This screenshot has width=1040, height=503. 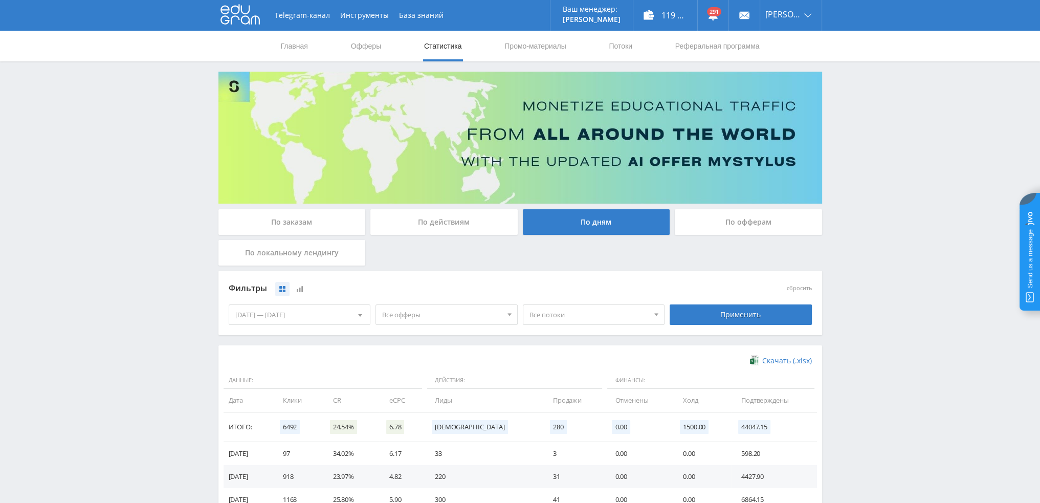 What do you see at coordinates (638, 400) in the screenshot?
I see `td: Отменены` at bounding box center [638, 400].